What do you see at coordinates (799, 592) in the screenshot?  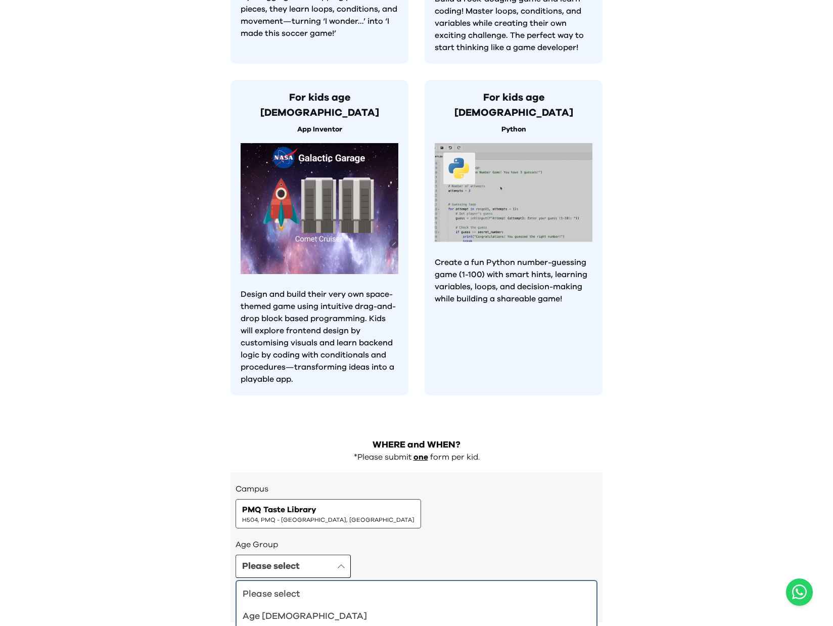 I see `button: Open WhatsApp chat` at bounding box center [799, 592].